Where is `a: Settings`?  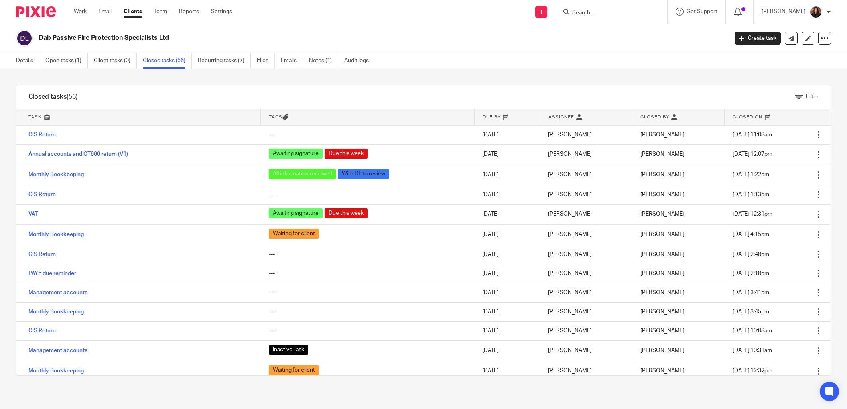
a: Settings is located at coordinates (221, 12).